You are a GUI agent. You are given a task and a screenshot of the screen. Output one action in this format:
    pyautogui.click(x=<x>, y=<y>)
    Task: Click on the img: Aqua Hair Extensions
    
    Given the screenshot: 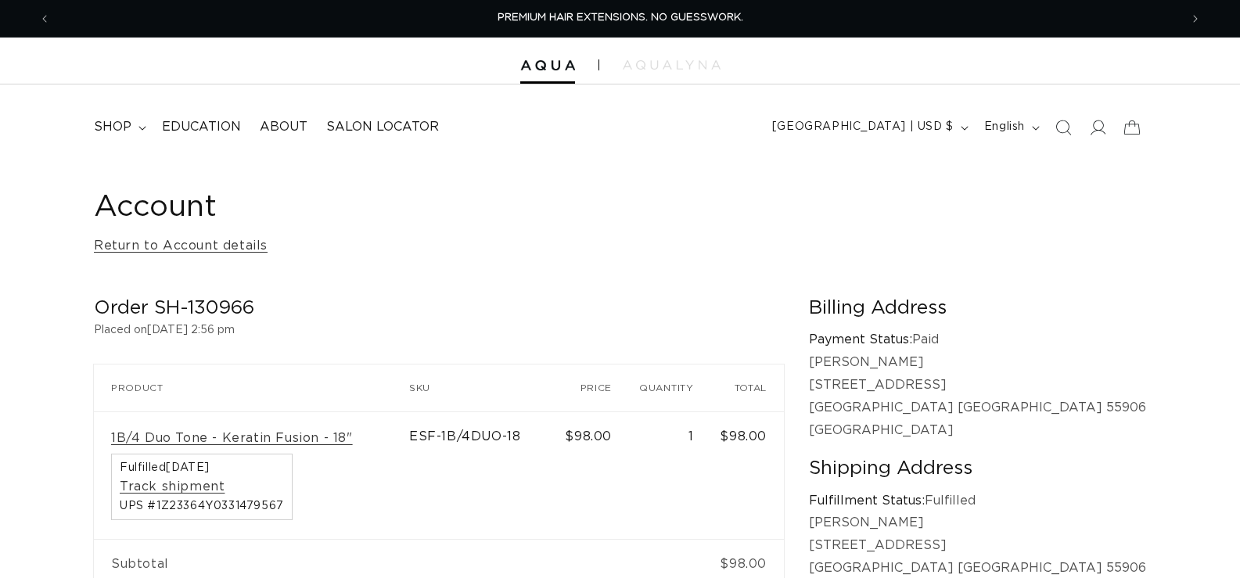 What is the action you would take?
    pyautogui.click(x=548, y=66)
    